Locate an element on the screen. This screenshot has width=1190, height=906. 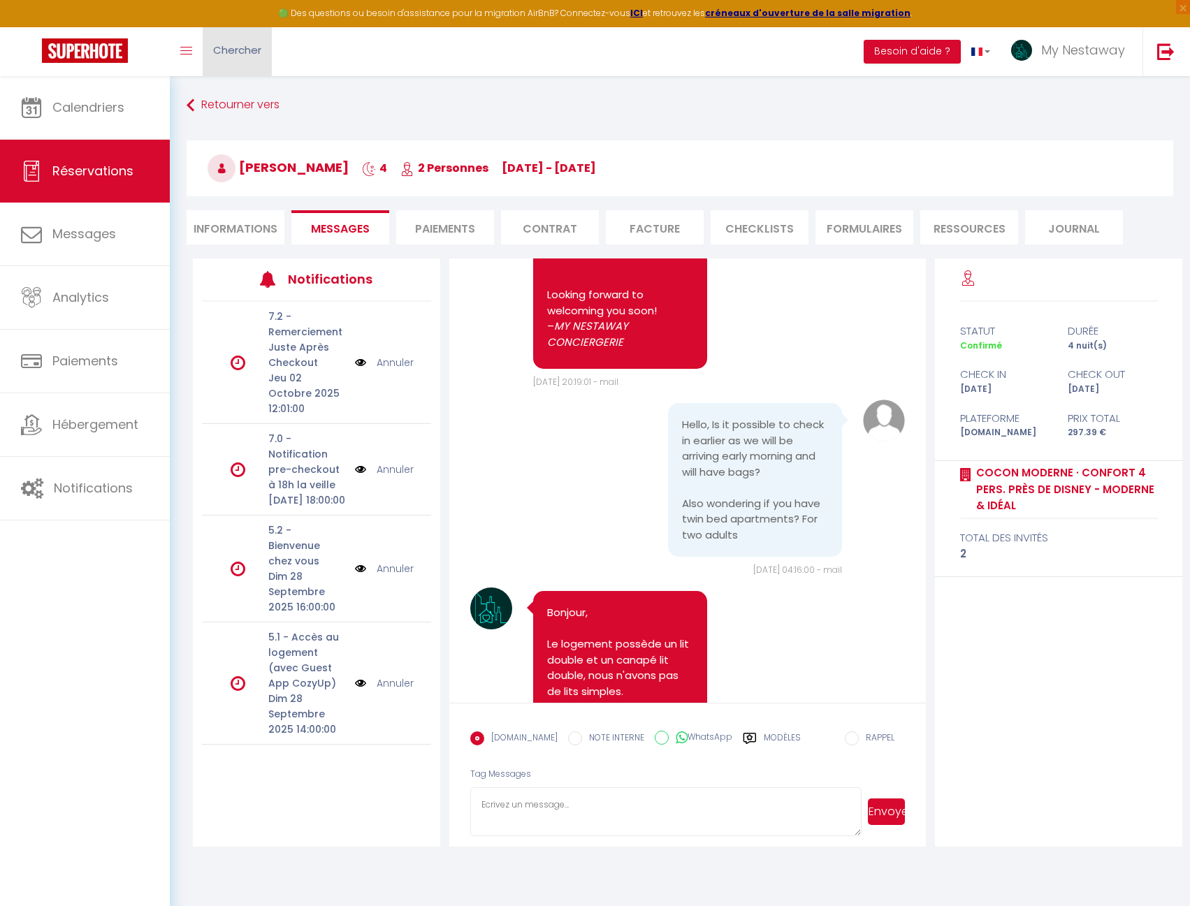
p: 5.1 - Accès au logement (avec Guest App CozyUp) is located at coordinates (307, 660).